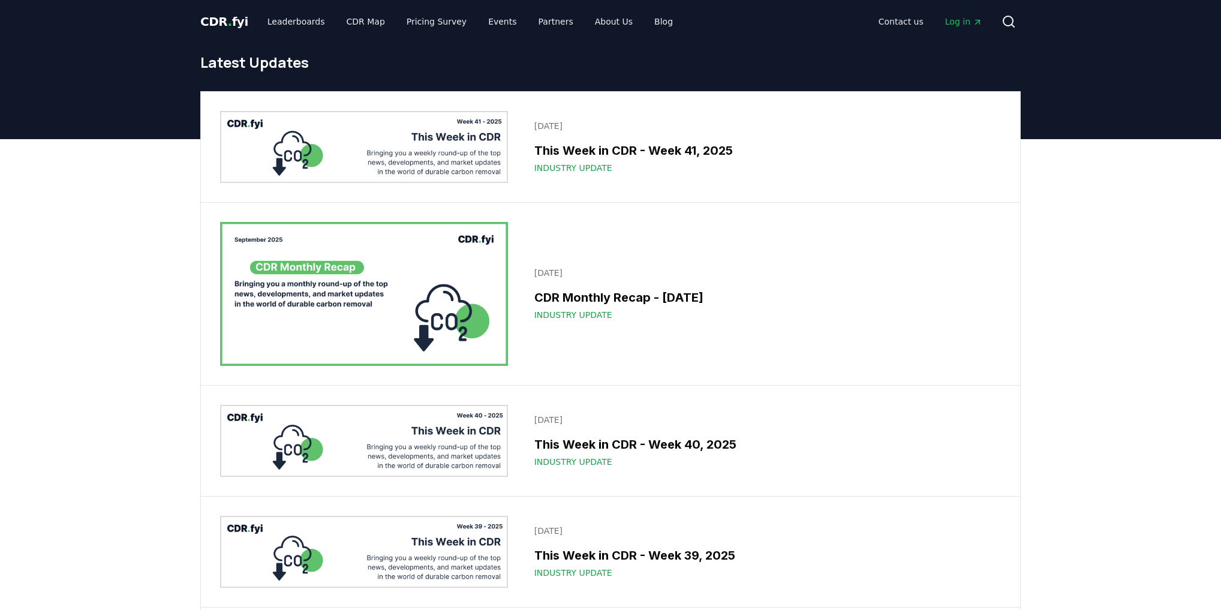  Describe the element at coordinates (663, 22) in the screenshot. I see `a: Blog` at that location.